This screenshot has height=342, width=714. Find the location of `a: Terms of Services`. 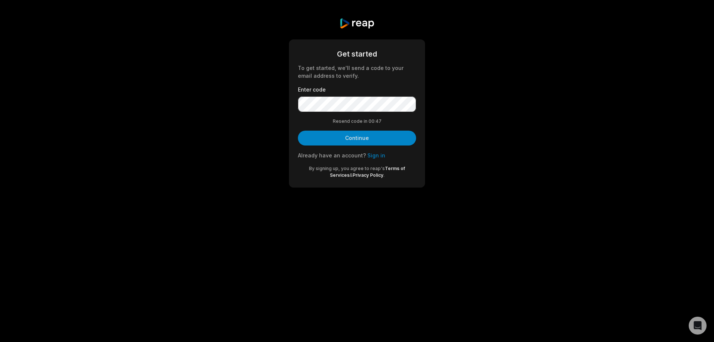

a: Terms of Services is located at coordinates (367, 171).